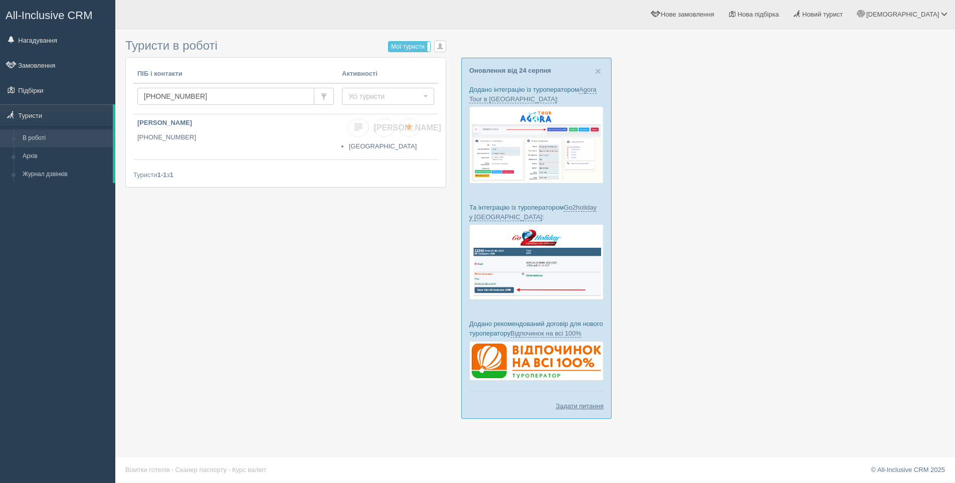 Image resolution: width=955 pixels, height=483 pixels. What do you see at coordinates (758, 14) in the screenshot?
I see `span: Нова підбірка` at bounding box center [758, 14].